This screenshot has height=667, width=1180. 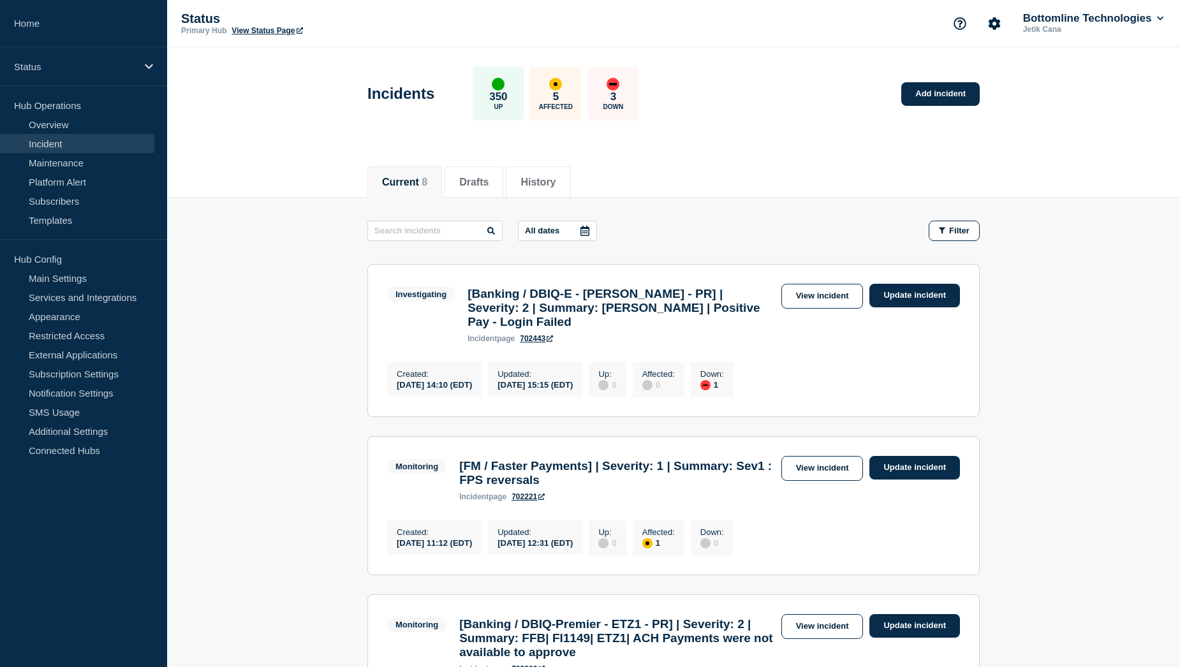 I want to click on span: Filter, so click(x=959, y=230).